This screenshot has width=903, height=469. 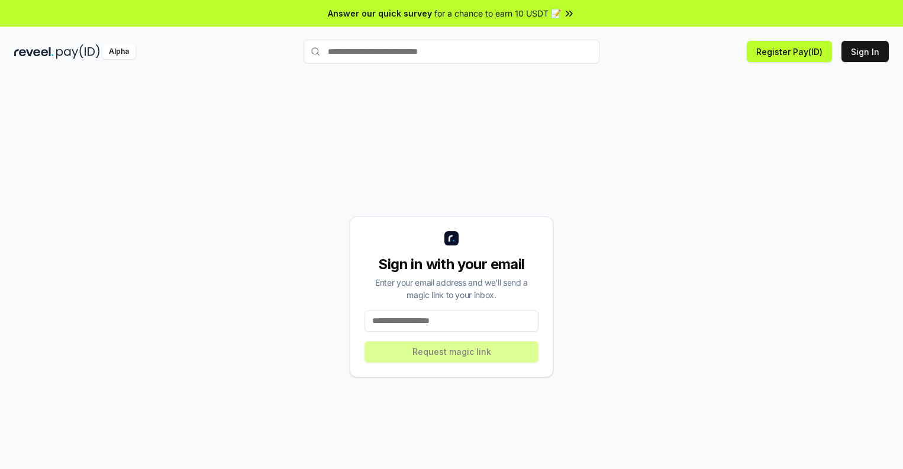 I want to click on span: Answer our quick survey, so click(x=380, y=13).